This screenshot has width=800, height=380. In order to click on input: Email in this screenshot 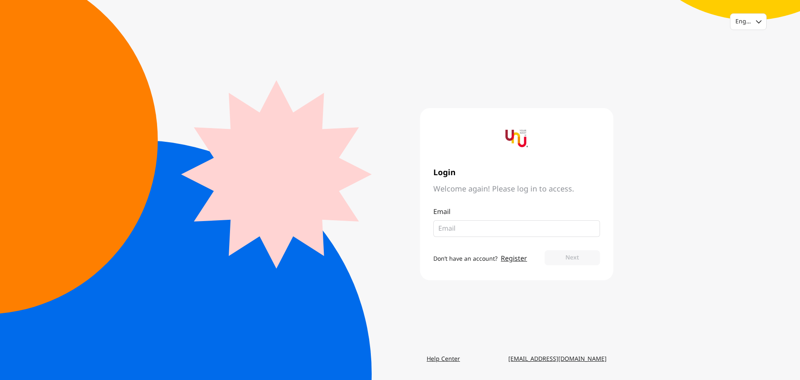, I will do `click(513, 228)`.